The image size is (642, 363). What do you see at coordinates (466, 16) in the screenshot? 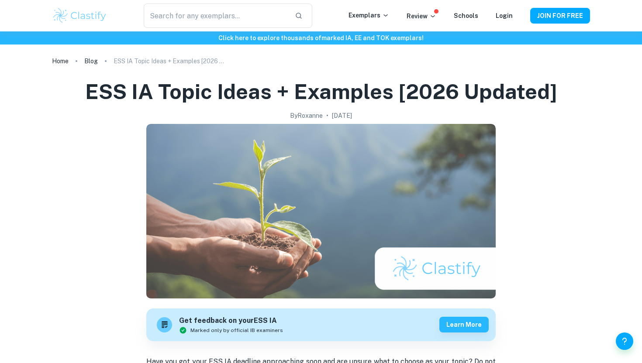
I see `a: Schools` at bounding box center [466, 16].